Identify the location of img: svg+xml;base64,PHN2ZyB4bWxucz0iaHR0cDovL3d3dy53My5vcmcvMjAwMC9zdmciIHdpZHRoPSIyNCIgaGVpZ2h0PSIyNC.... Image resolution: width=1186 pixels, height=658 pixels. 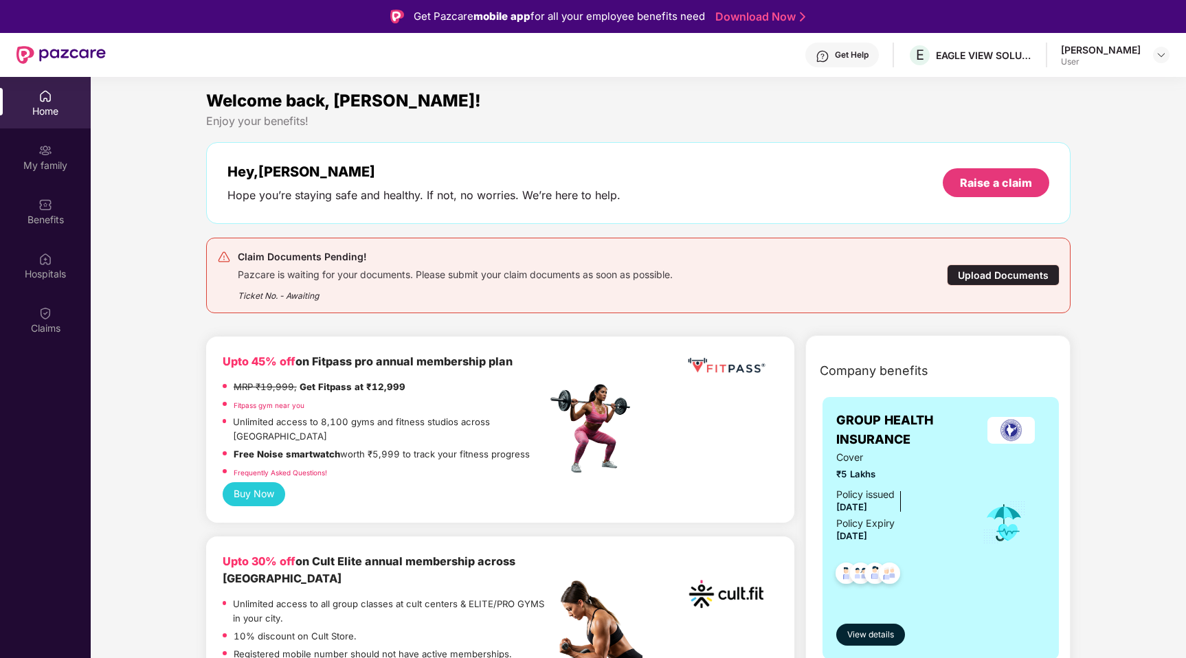
(224, 257).